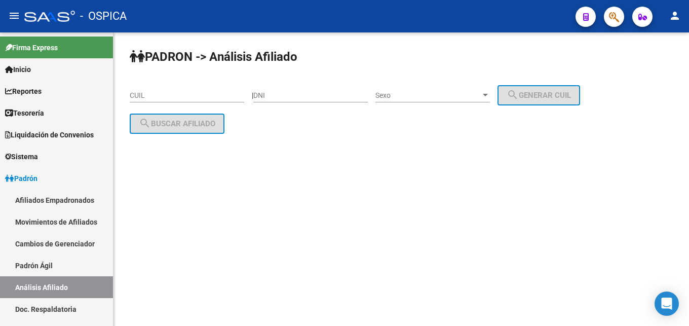 This screenshot has width=689, height=326. I want to click on strong: PADRON -> Análisis Afiliado, so click(213, 57).